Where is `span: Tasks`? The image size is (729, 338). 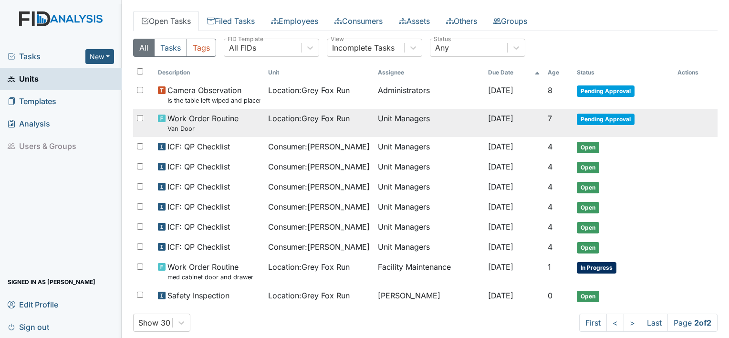 span: Tasks is located at coordinates (46, 56).